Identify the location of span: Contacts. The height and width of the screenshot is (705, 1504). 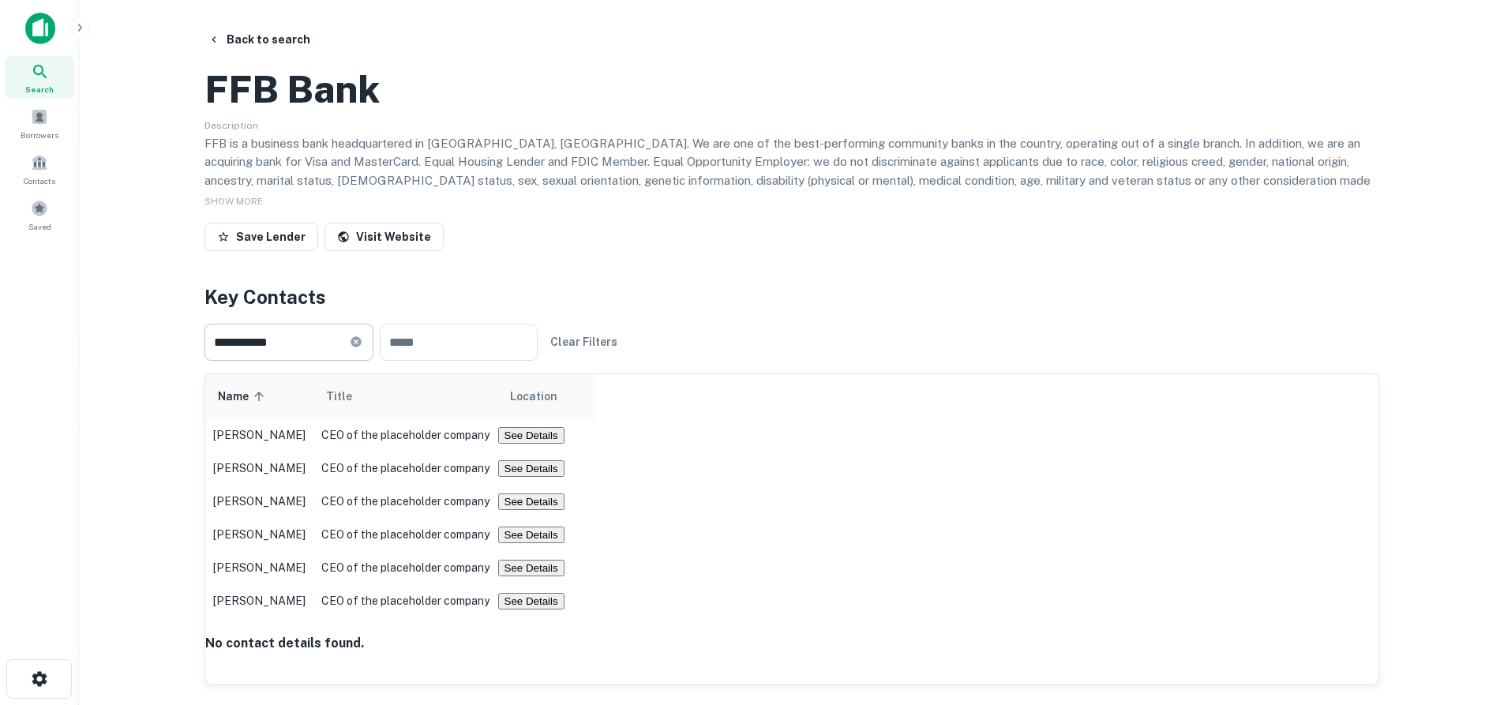
(39, 181).